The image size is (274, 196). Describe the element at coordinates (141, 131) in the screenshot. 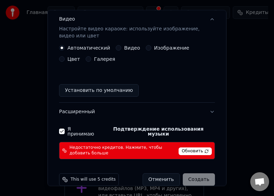

I see `label: Я принимаю` at that location.